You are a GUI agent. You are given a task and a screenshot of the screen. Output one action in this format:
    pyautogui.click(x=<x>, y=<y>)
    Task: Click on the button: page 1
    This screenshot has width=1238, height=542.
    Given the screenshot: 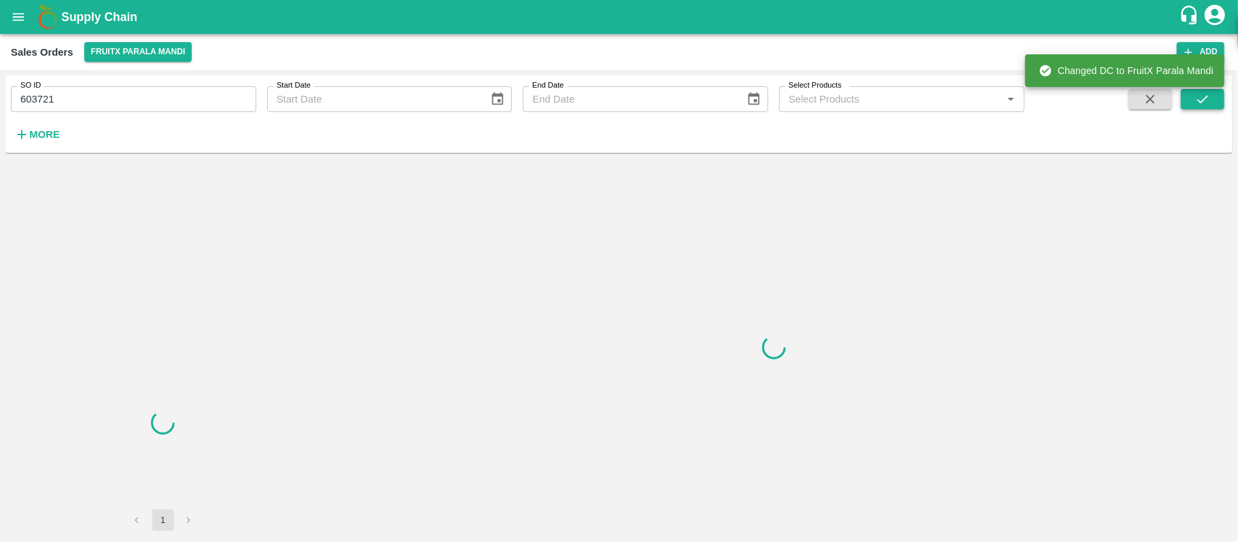 What is the action you would take?
    pyautogui.click(x=163, y=521)
    